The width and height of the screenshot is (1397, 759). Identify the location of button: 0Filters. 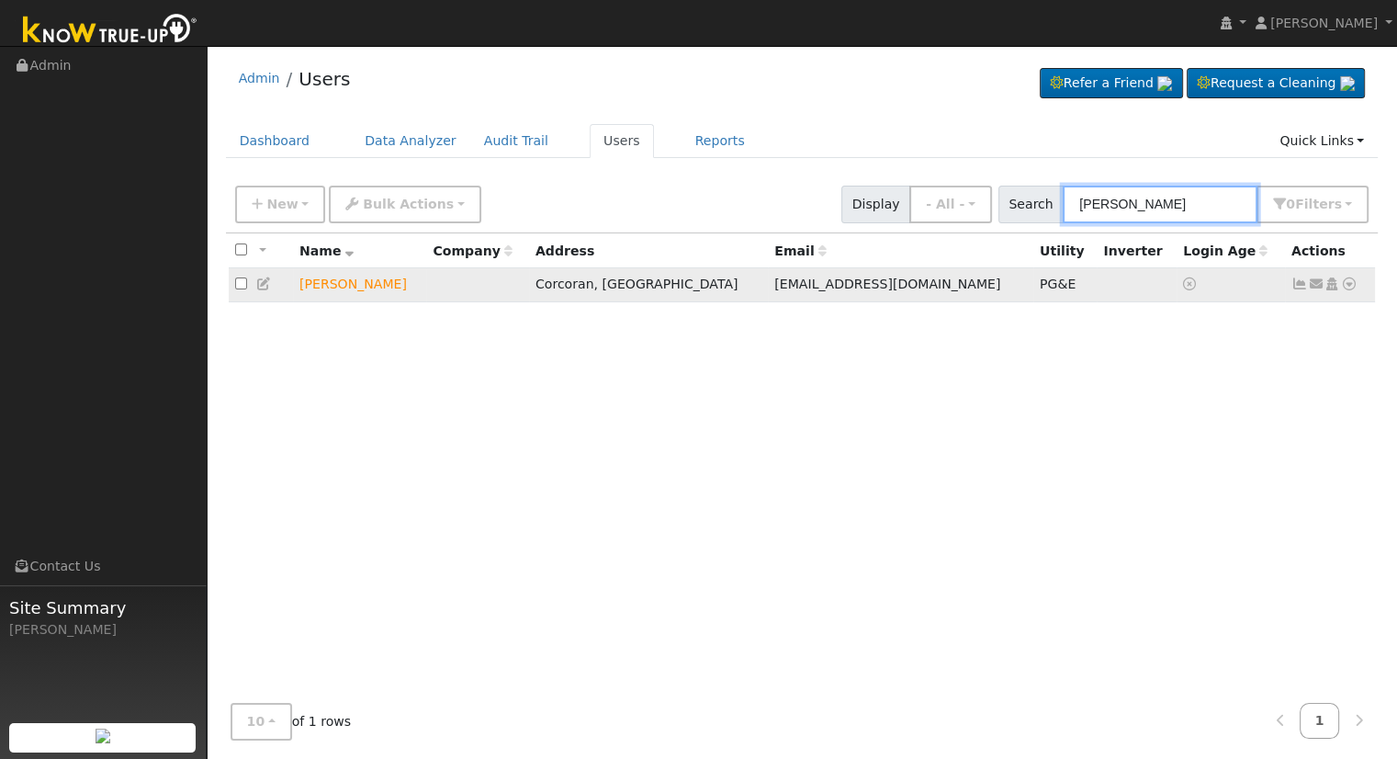
(1313, 204).